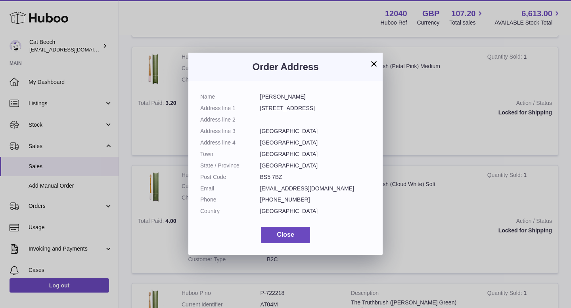 This screenshot has height=308, width=571. Describe the element at coordinates (230, 189) in the screenshot. I see `dt: Email` at that location.